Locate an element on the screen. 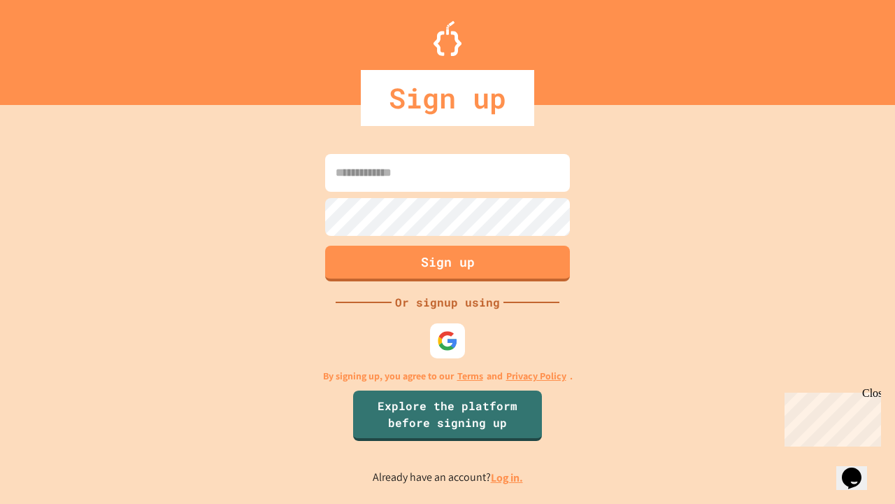  button: Sign up is located at coordinates (448, 263).